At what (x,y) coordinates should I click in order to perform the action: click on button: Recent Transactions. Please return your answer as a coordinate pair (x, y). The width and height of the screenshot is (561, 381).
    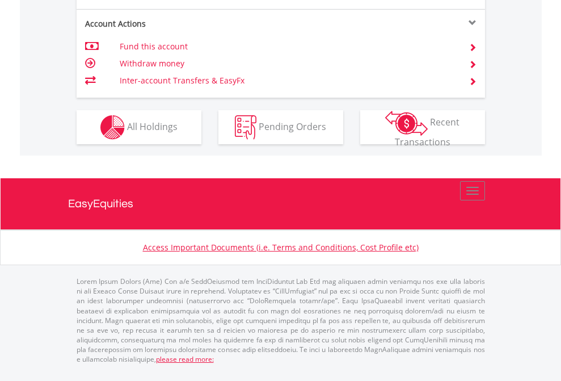
    Looking at the image, I should click on (423, 127).